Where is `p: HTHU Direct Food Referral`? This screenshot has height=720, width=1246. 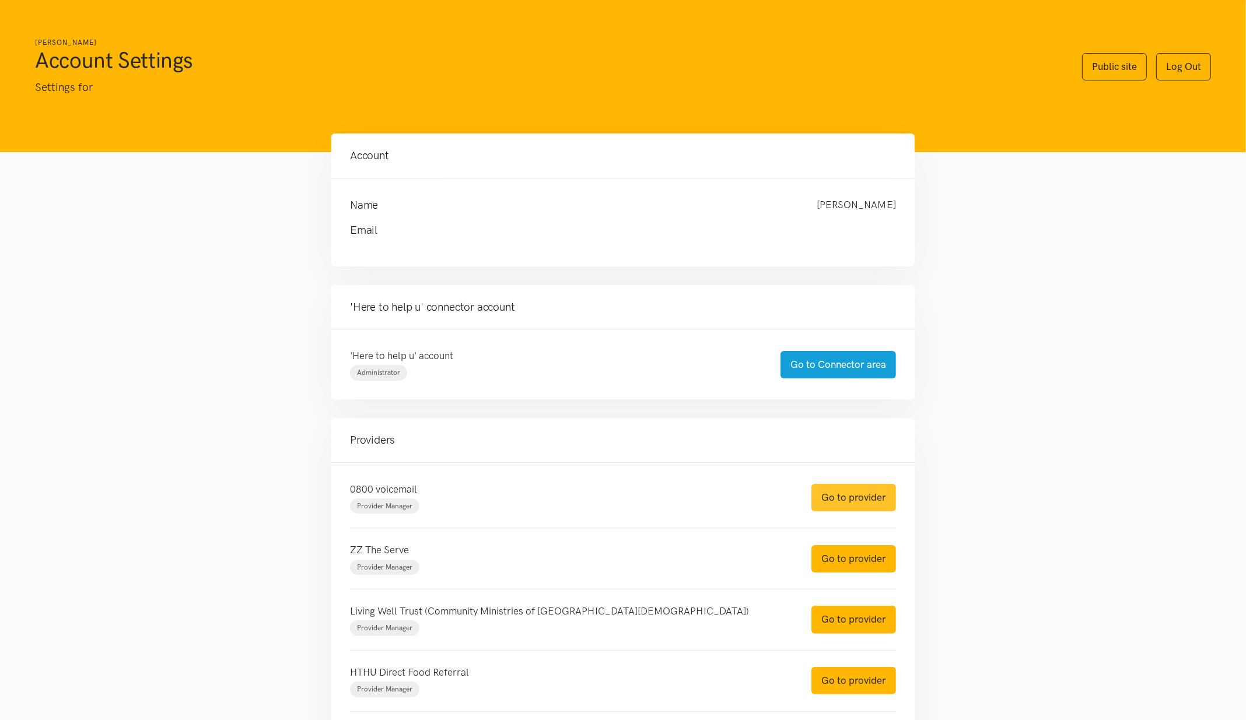 p: HTHU Direct Food Referral is located at coordinates (569, 672).